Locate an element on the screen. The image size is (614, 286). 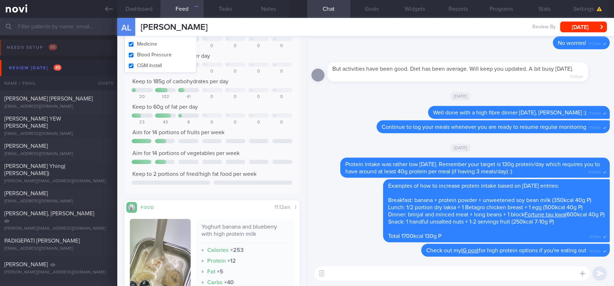
div: 41 is located at coordinates (188, 97).